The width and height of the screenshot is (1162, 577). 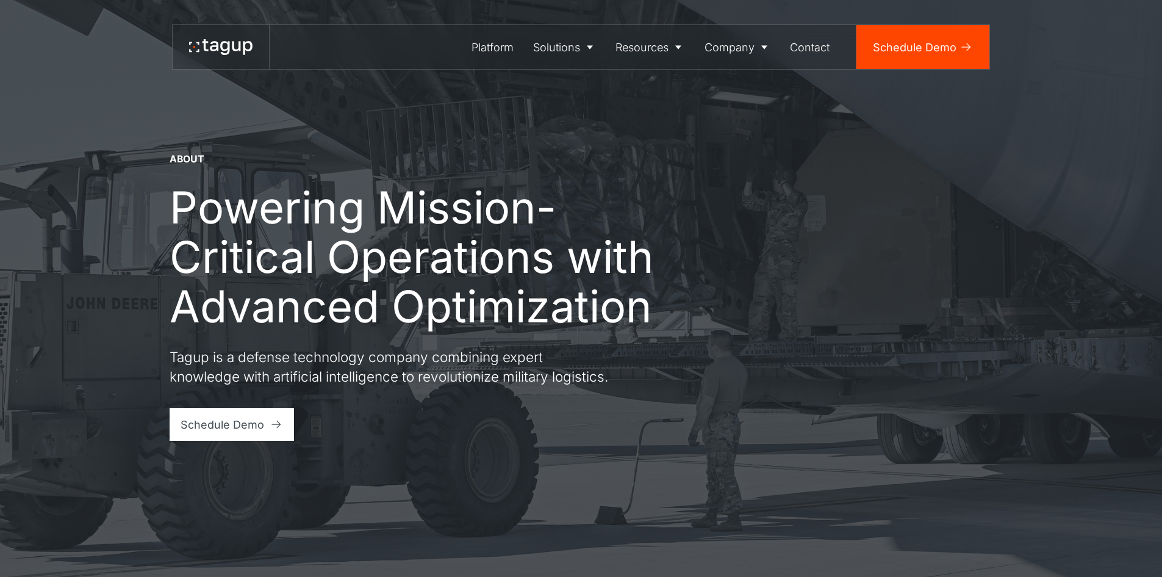 I want to click on a: Solutions, so click(x=565, y=47).